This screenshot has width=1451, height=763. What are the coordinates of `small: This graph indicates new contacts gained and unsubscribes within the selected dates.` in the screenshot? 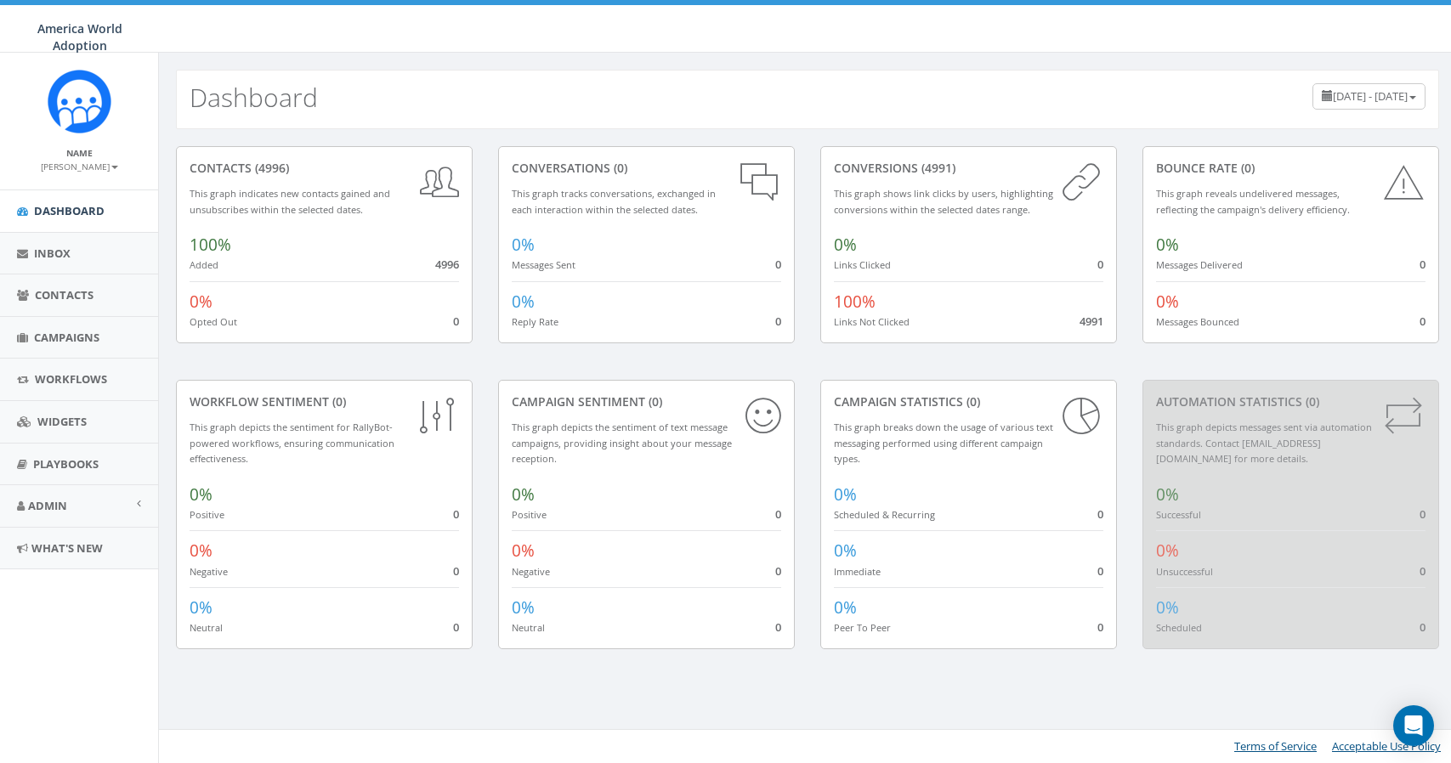 It's located at (290, 201).